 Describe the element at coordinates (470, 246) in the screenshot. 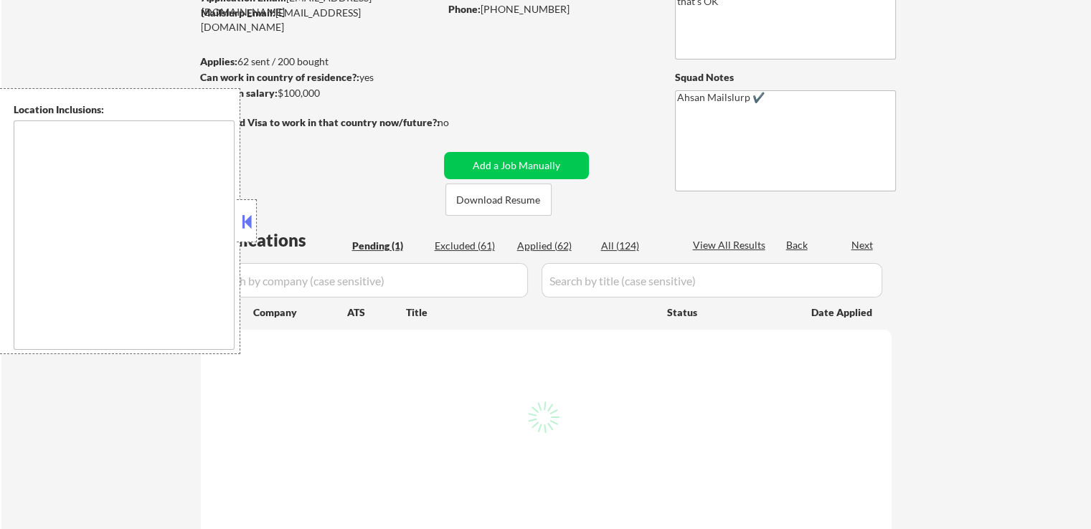

I see `div: Excluded (61)` at that location.